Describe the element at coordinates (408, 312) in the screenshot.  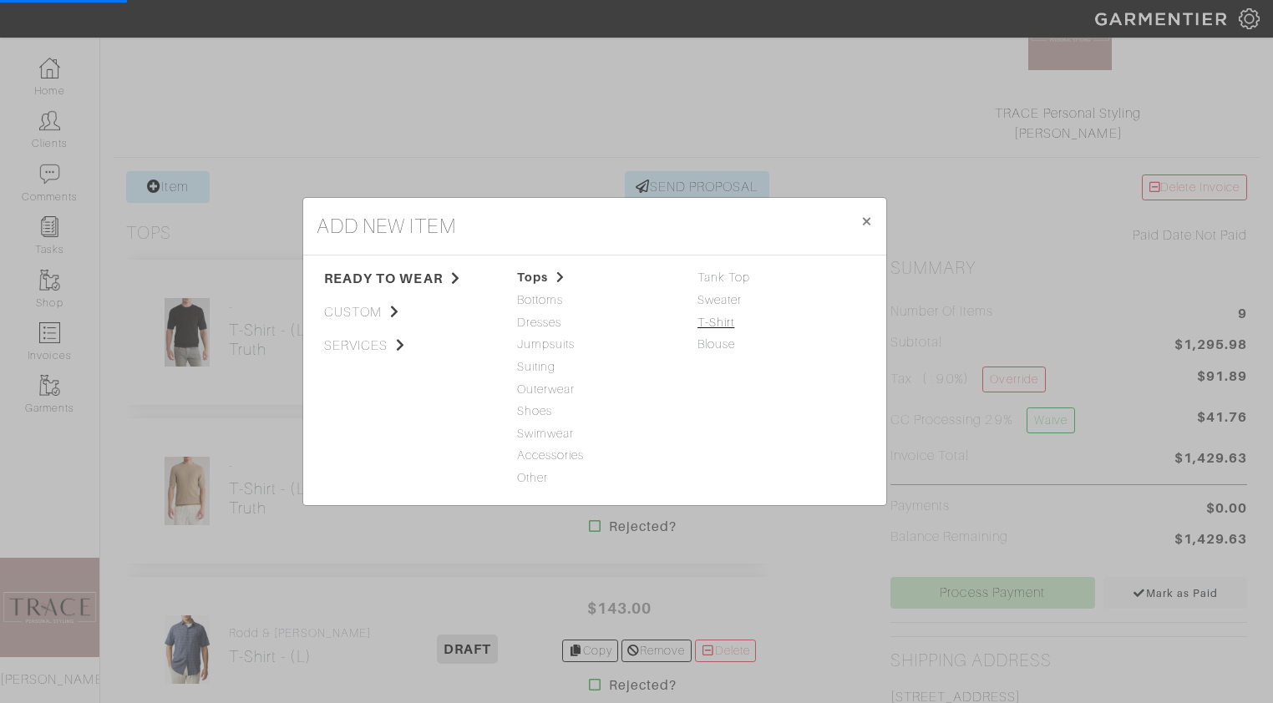
I see `span: custom` at that location.